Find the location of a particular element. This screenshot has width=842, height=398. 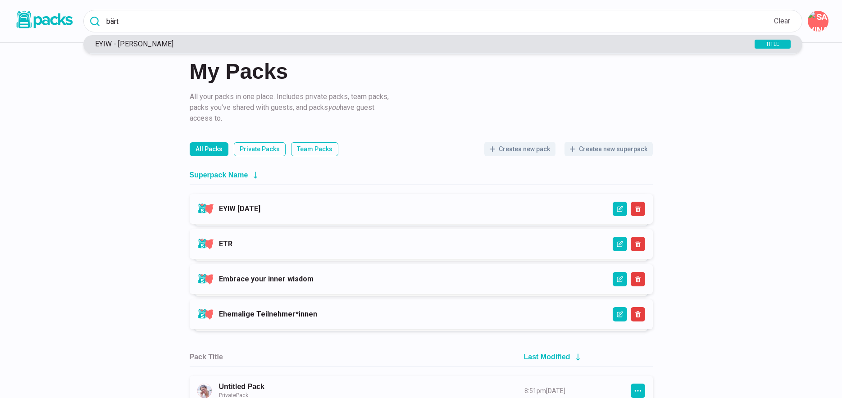

p: Team Packs is located at coordinates (315, 149).